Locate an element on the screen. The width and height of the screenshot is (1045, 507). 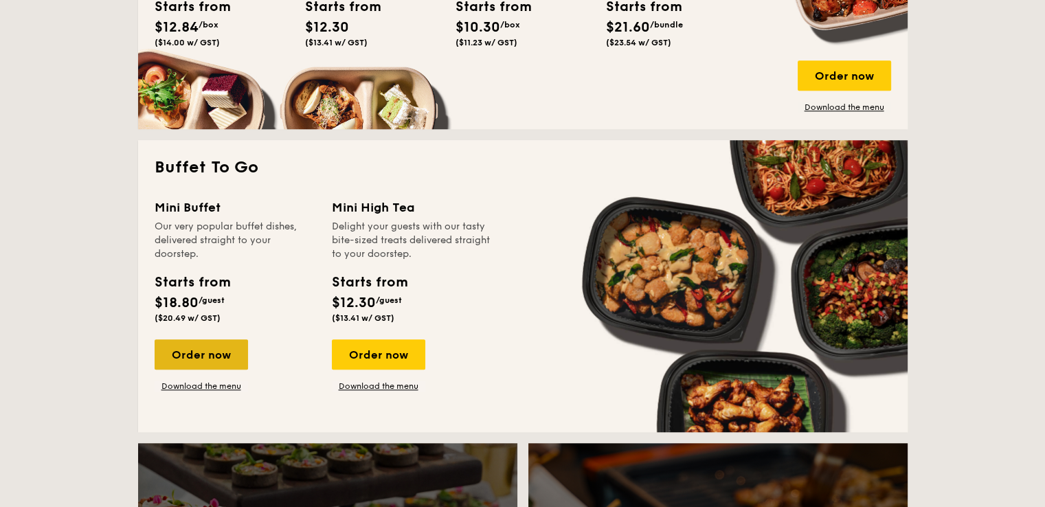
span: $18.80 is located at coordinates (177, 303).